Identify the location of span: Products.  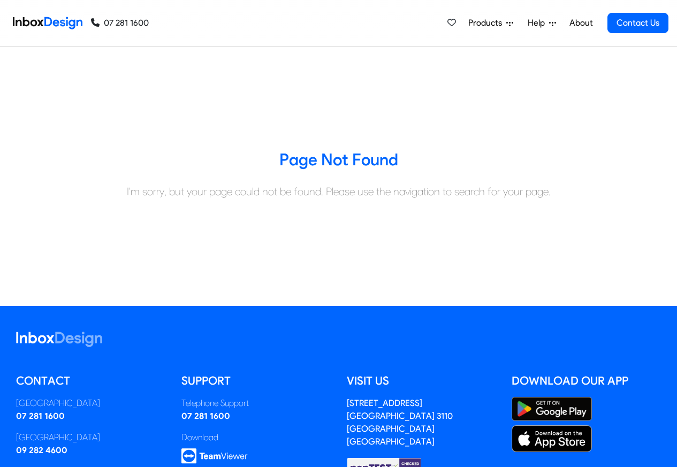
(487, 23).